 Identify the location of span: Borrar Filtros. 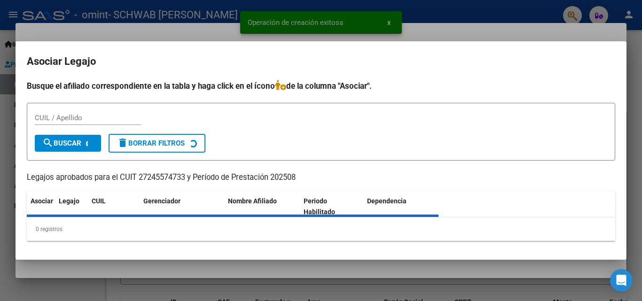
(151, 143).